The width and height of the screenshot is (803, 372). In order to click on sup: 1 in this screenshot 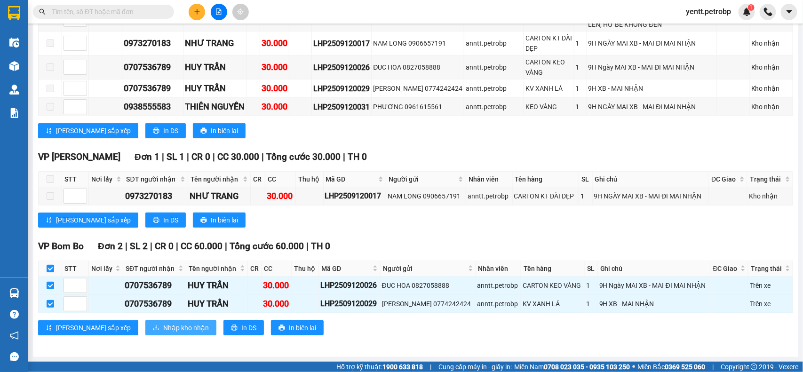, I will do `click(751, 8)`.